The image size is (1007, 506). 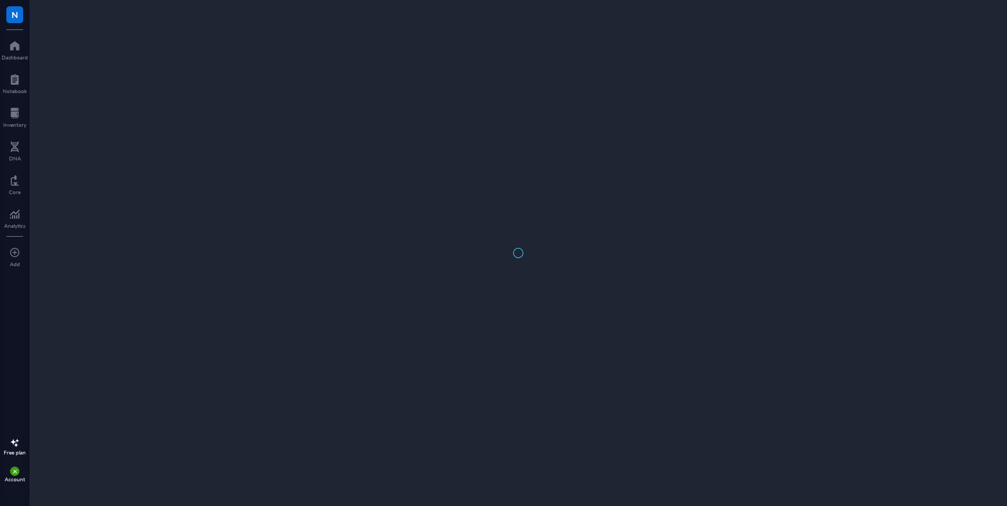 I want to click on a: Inventory, so click(x=15, y=116).